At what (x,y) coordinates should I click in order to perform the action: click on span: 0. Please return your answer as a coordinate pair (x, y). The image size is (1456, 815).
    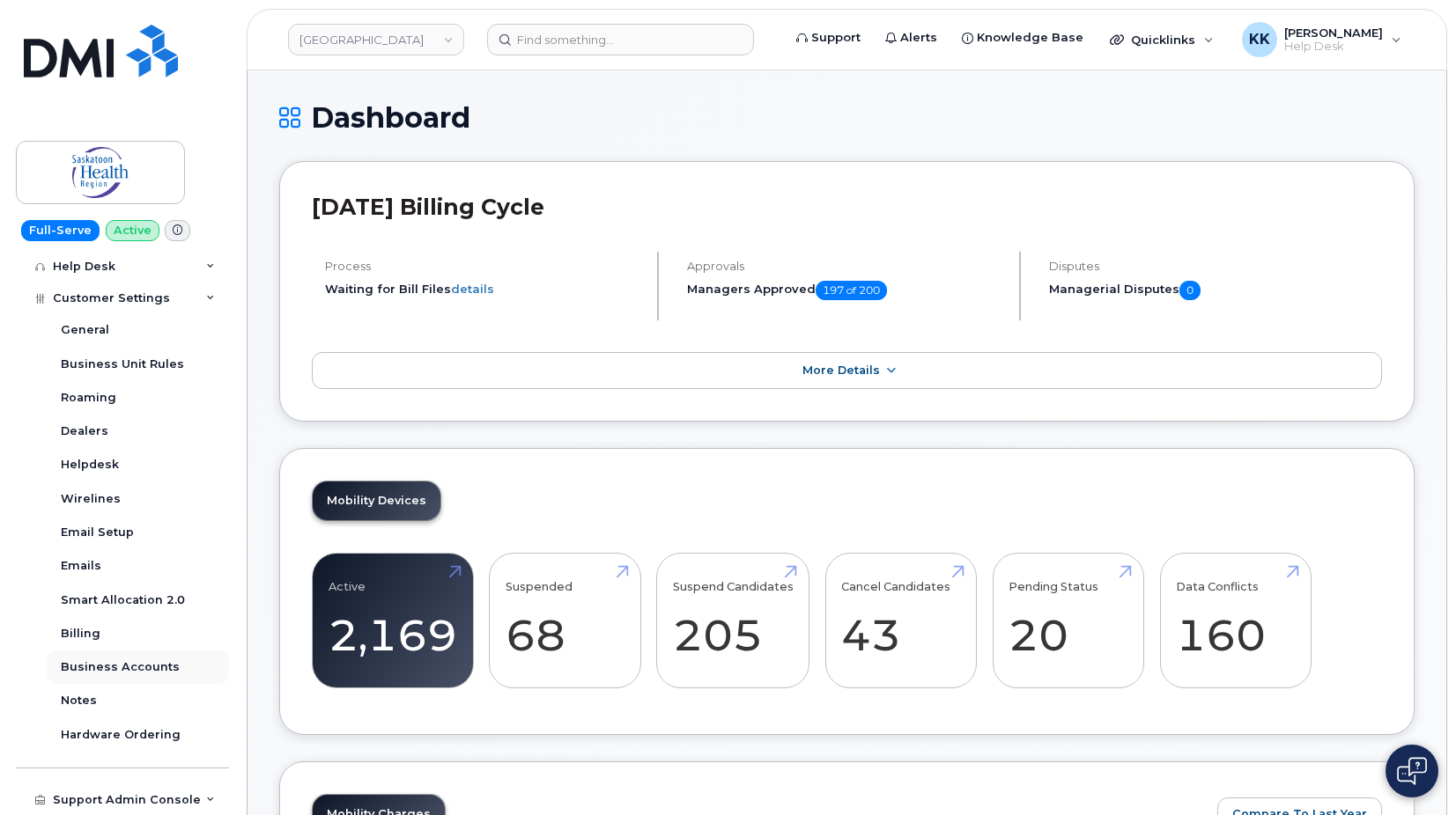
    Looking at the image, I should click on (1190, 290).